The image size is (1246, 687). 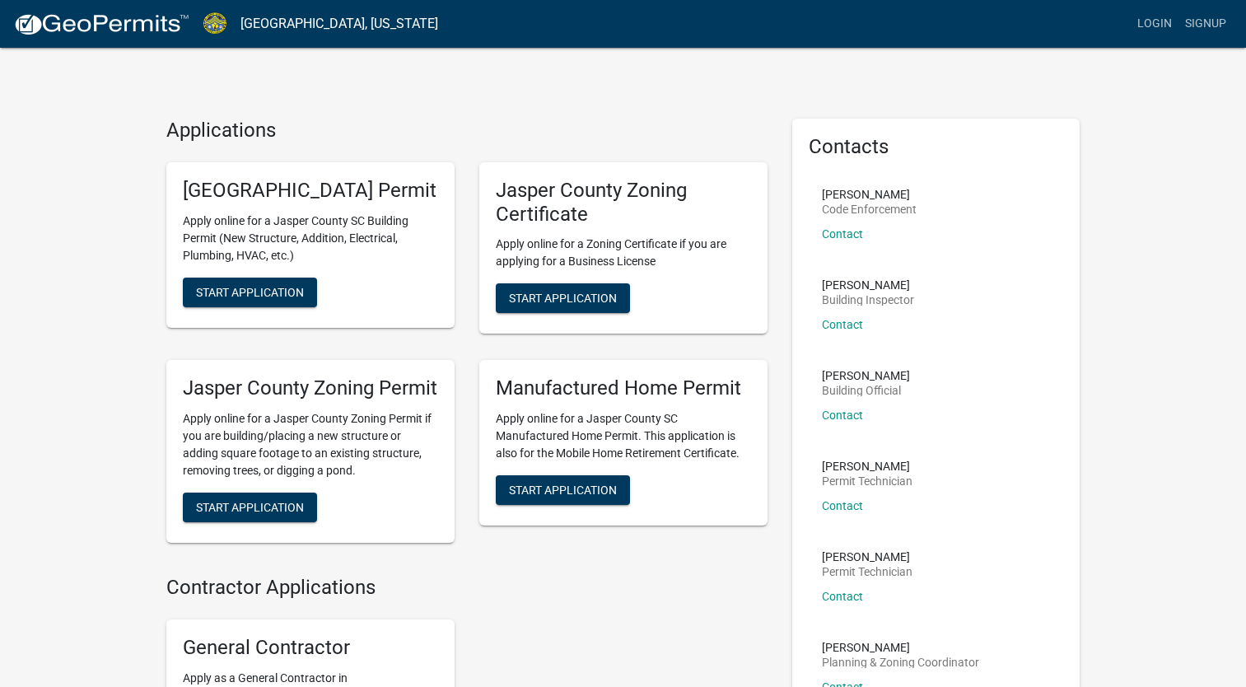 I want to click on p: Code Enforcement, so click(x=869, y=209).